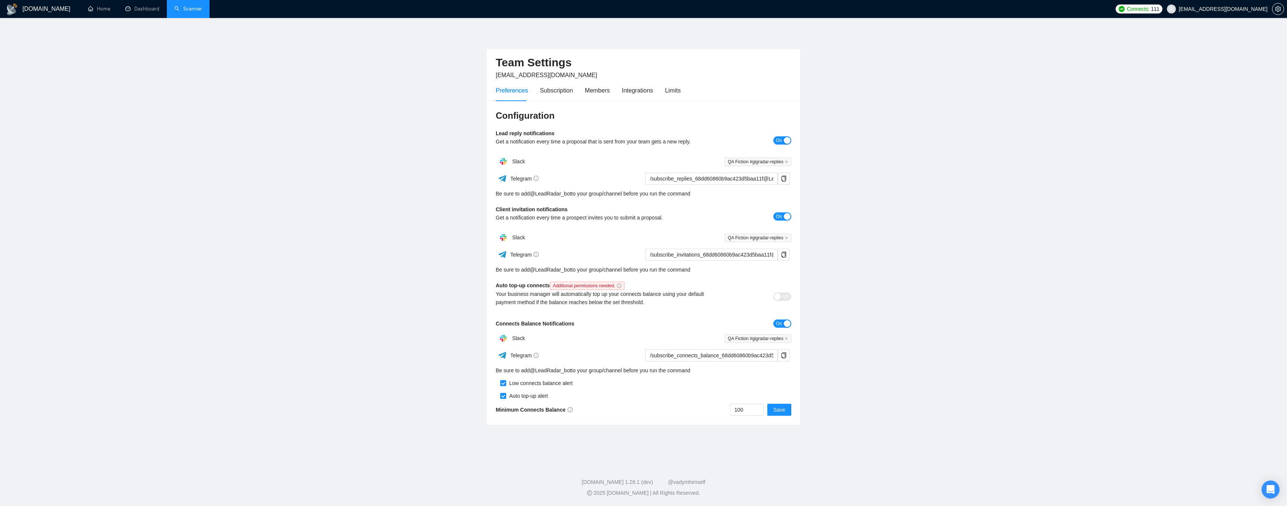 The width and height of the screenshot is (1287, 506). I want to click on b: Connects Balance Notifications, so click(535, 323).